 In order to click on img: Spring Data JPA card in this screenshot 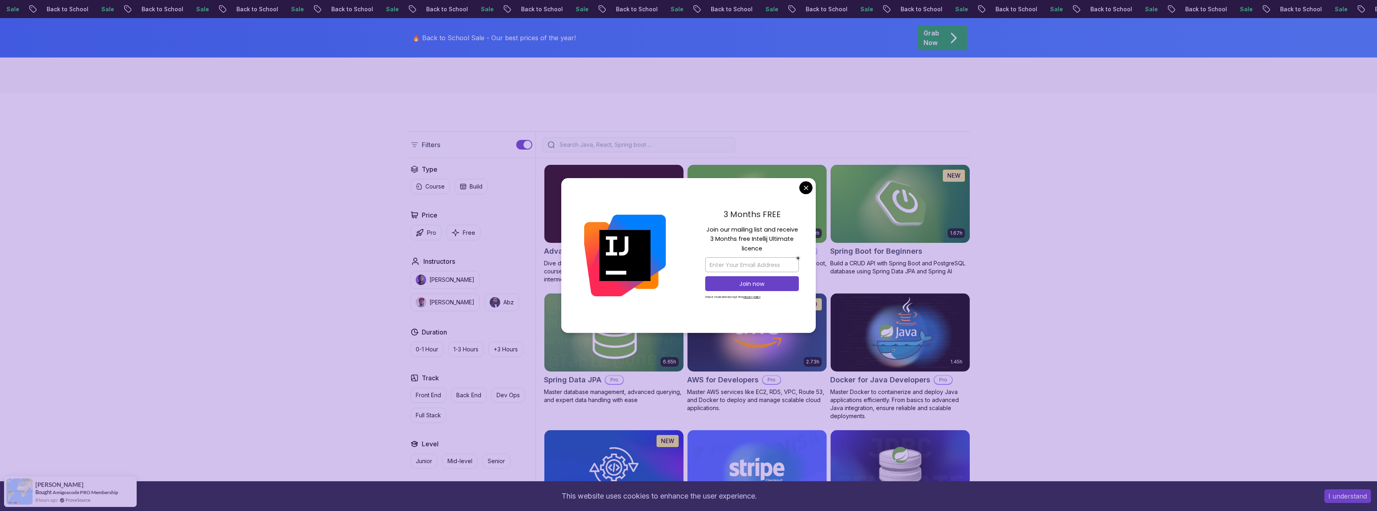, I will do `click(614, 332)`.